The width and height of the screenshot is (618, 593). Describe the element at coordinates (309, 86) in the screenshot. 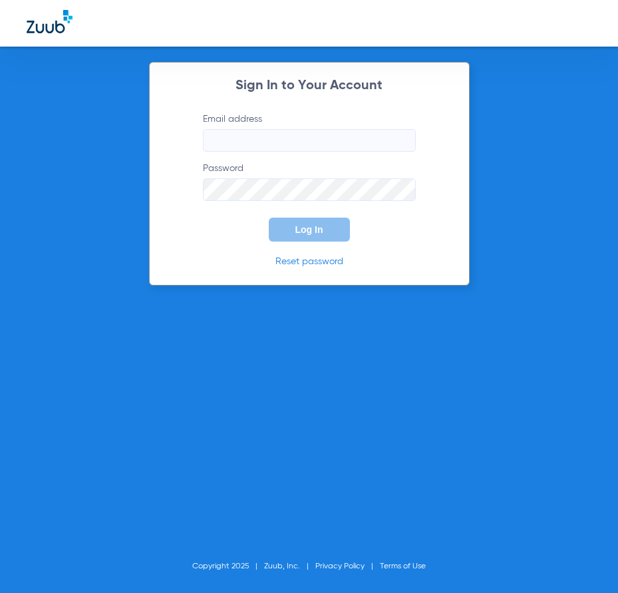

I see `h2: Sign In to Your Account` at that location.